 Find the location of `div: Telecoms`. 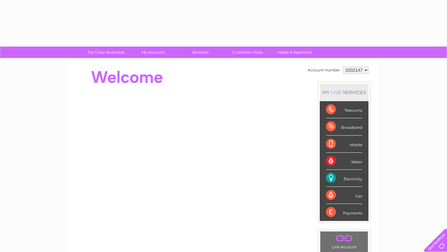

div: Telecoms is located at coordinates (344, 110).